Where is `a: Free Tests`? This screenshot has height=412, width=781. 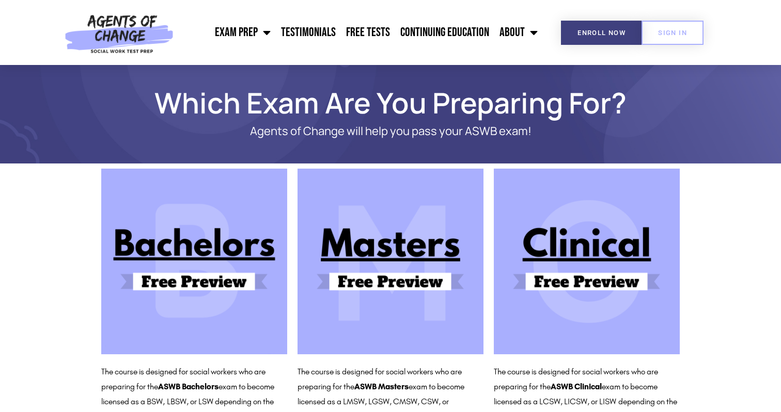
a: Free Tests is located at coordinates (368, 33).